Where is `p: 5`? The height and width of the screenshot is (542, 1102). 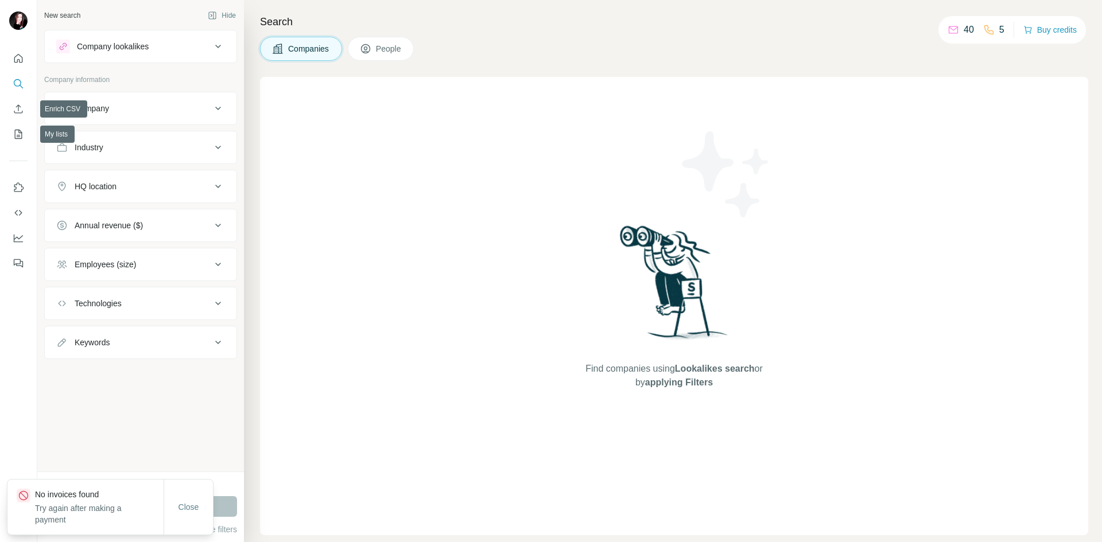 p: 5 is located at coordinates (1001, 30).